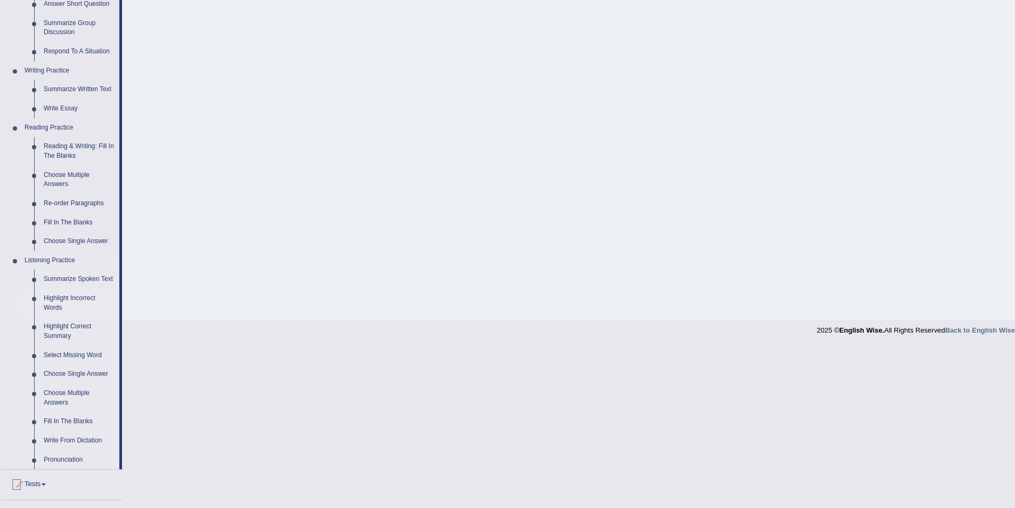  Describe the element at coordinates (79, 109) in the screenshot. I see `a: Write Essay` at that location.